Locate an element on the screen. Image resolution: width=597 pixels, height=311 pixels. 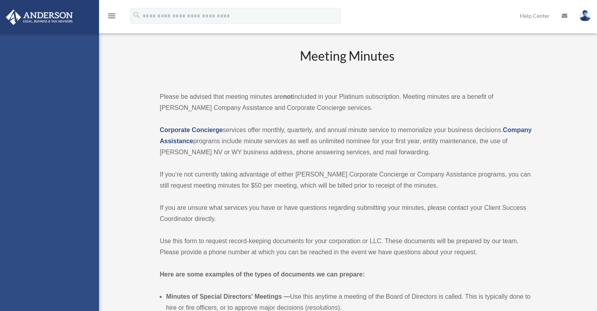
img: Anderson Advisors Platinum Portal is located at coordinates (39, 17).